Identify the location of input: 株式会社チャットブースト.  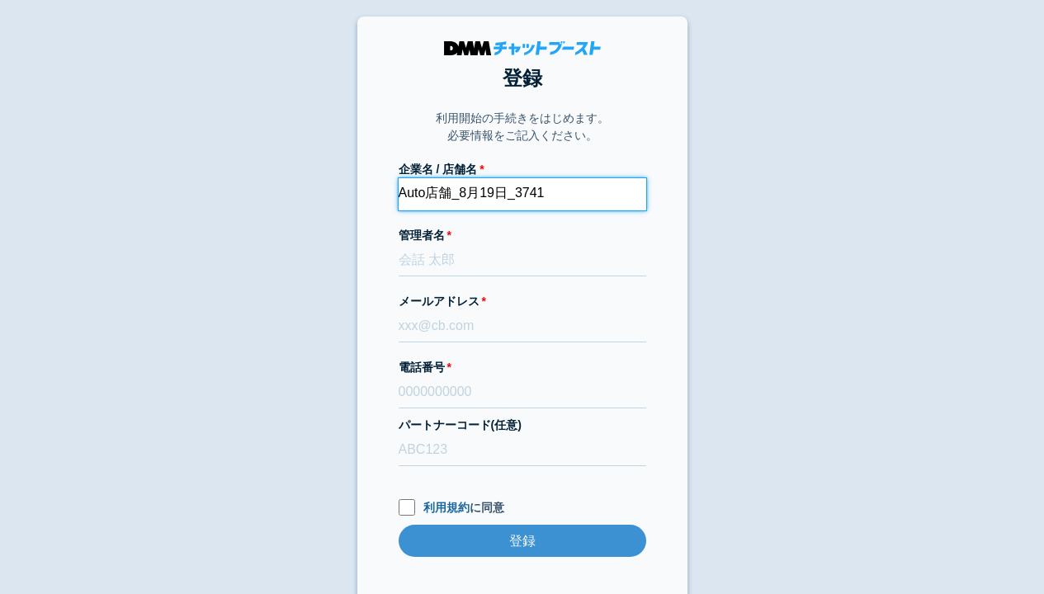
(522, 194).